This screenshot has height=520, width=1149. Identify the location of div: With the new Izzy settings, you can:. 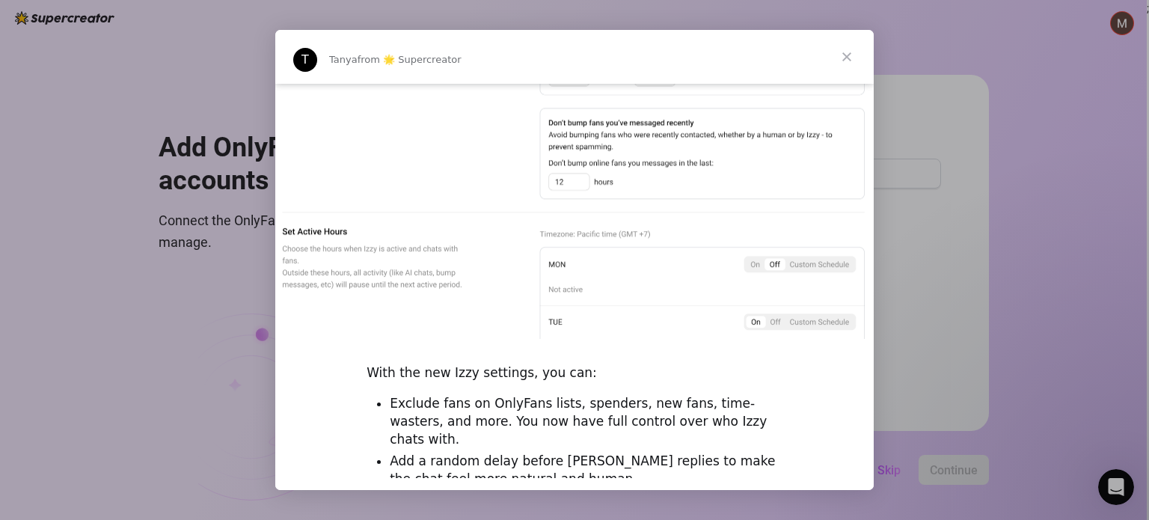
(575, 373).